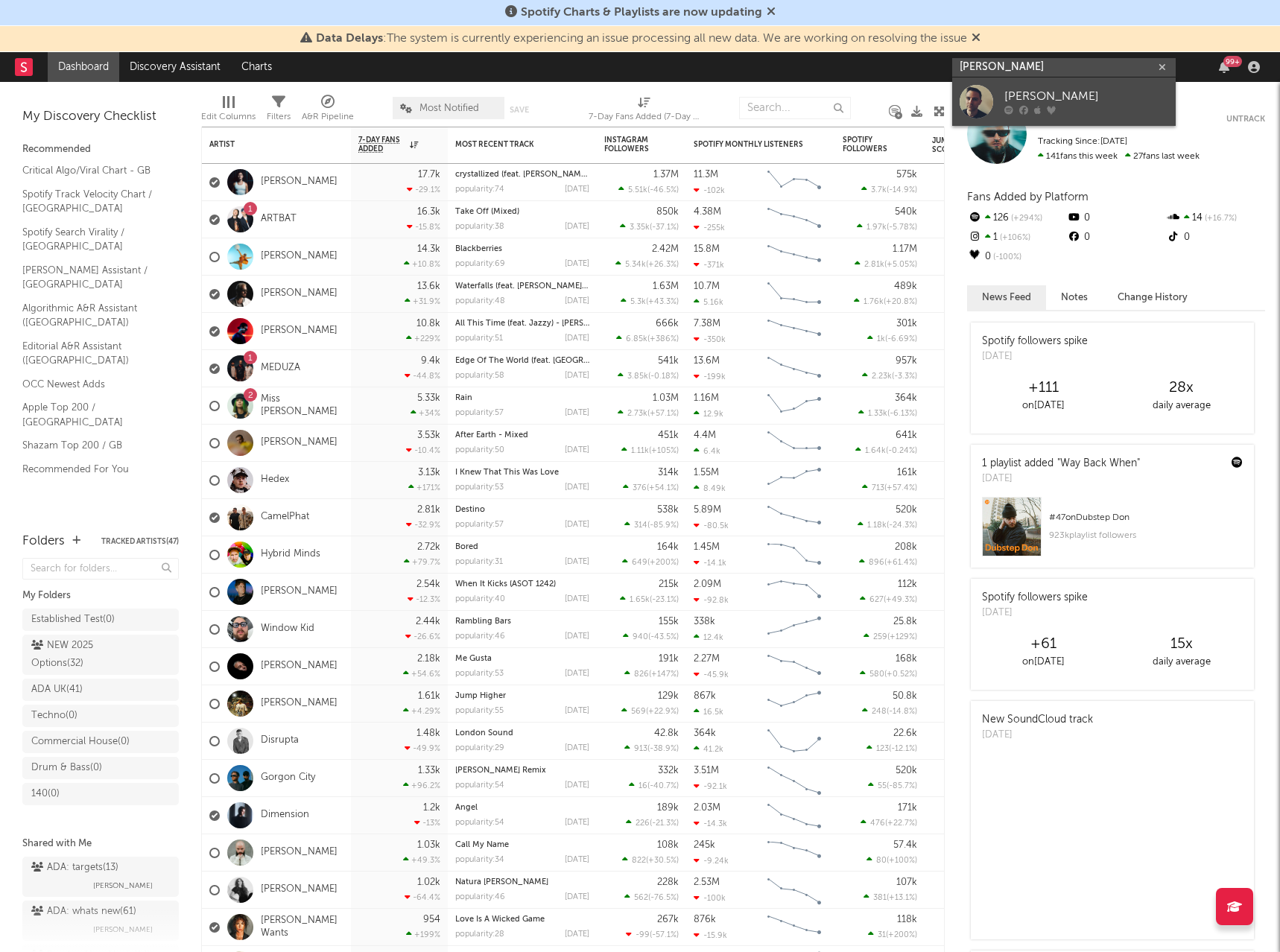  I want to click on button: Change History, so click(1153, 297).